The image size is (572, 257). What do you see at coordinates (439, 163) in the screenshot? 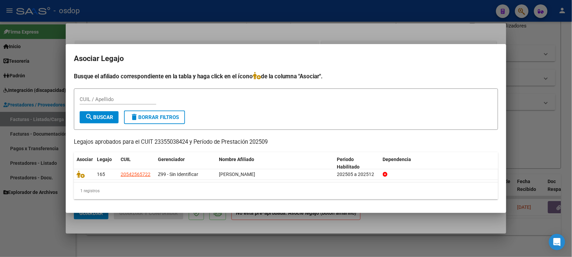
I see `datatable-header-cell: Dependencia` at bounding box center [439, 163].